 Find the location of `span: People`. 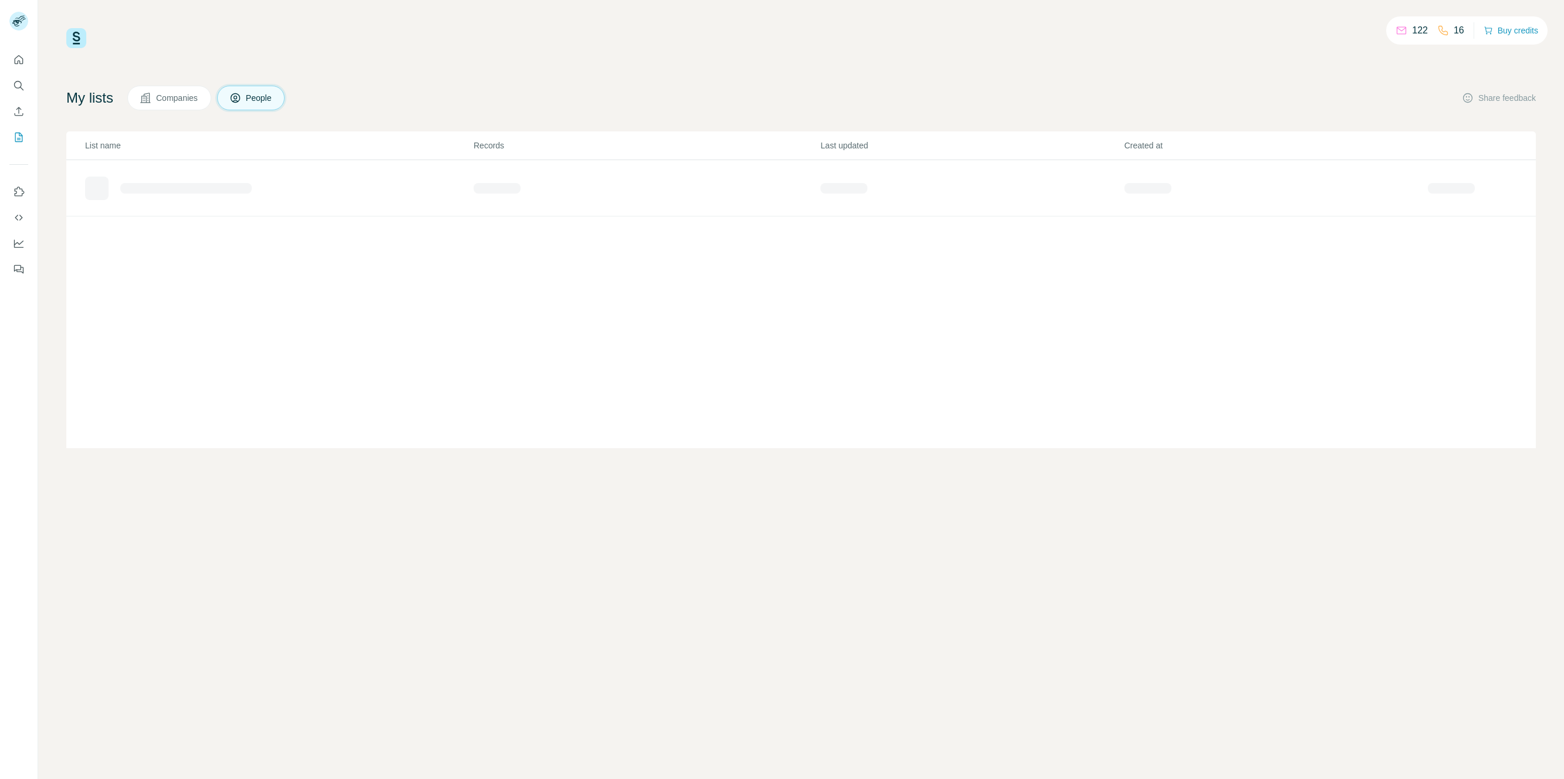

span: People is located at coordinates (259, 98).